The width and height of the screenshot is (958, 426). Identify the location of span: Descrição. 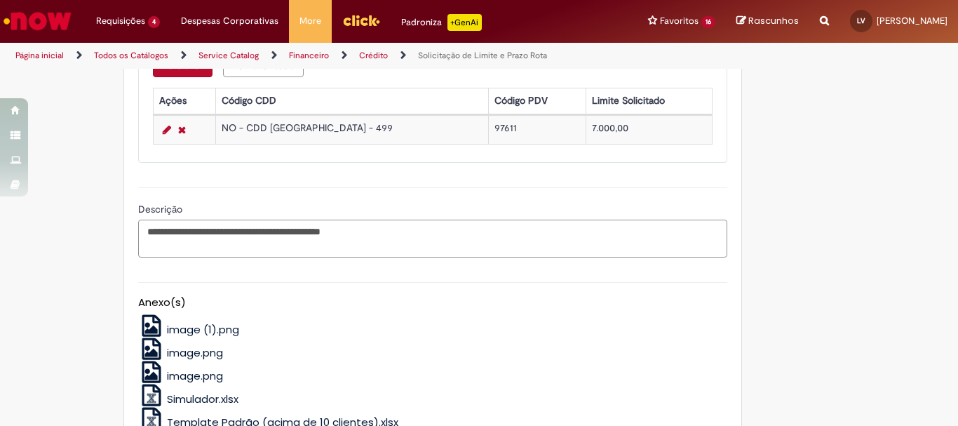
(161, 209).